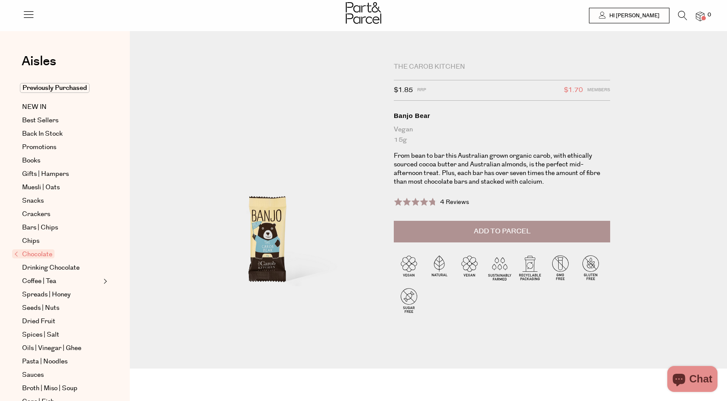  What do you see at coordinates (104, 282) in the screenshot?
I see `button: Expand/Collapse Coffee | Tea` at bounding box center [104, 282].